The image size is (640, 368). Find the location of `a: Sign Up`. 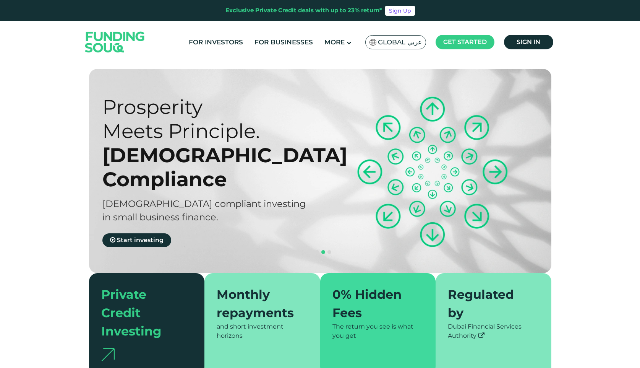

a: Sign Up is located at coordinates (400, 11).